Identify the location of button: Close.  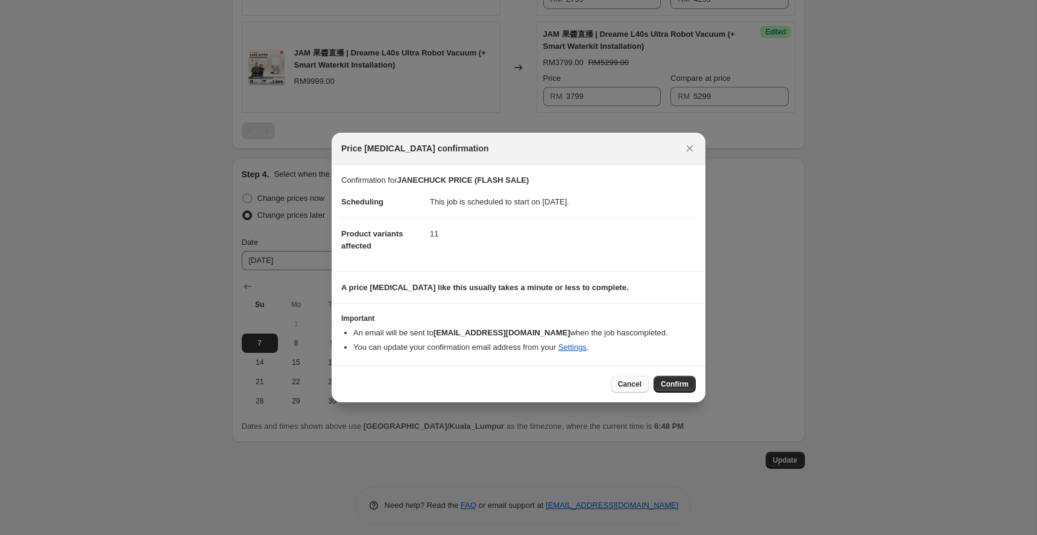
(690, 148).